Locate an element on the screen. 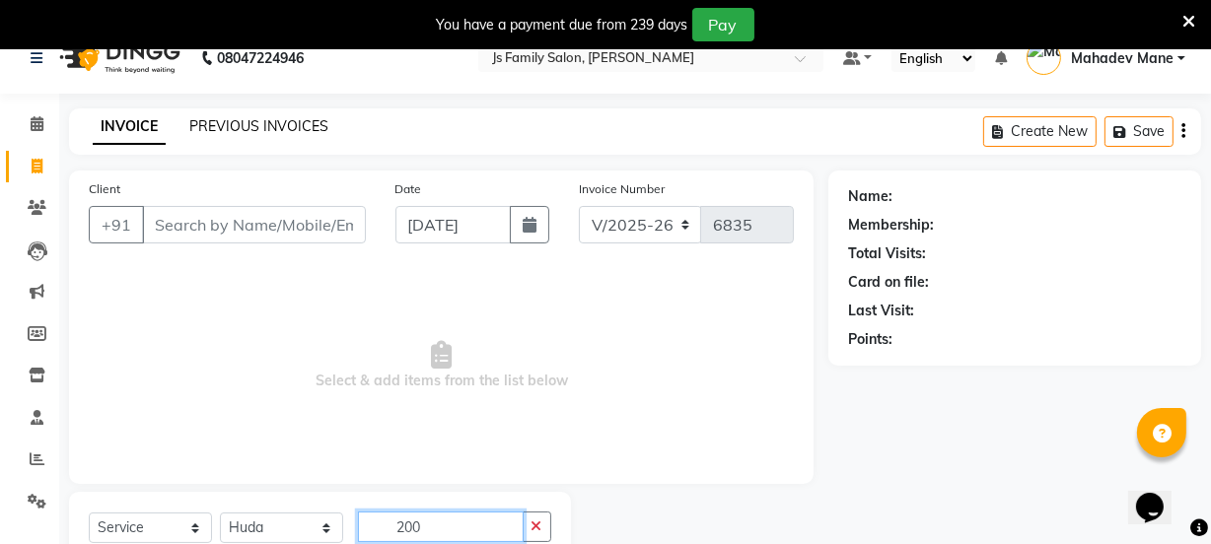 This screenshot has width=1211, height=544. input: Search by Name/Mobile/Email/Code is located at coordinates (253, 225).